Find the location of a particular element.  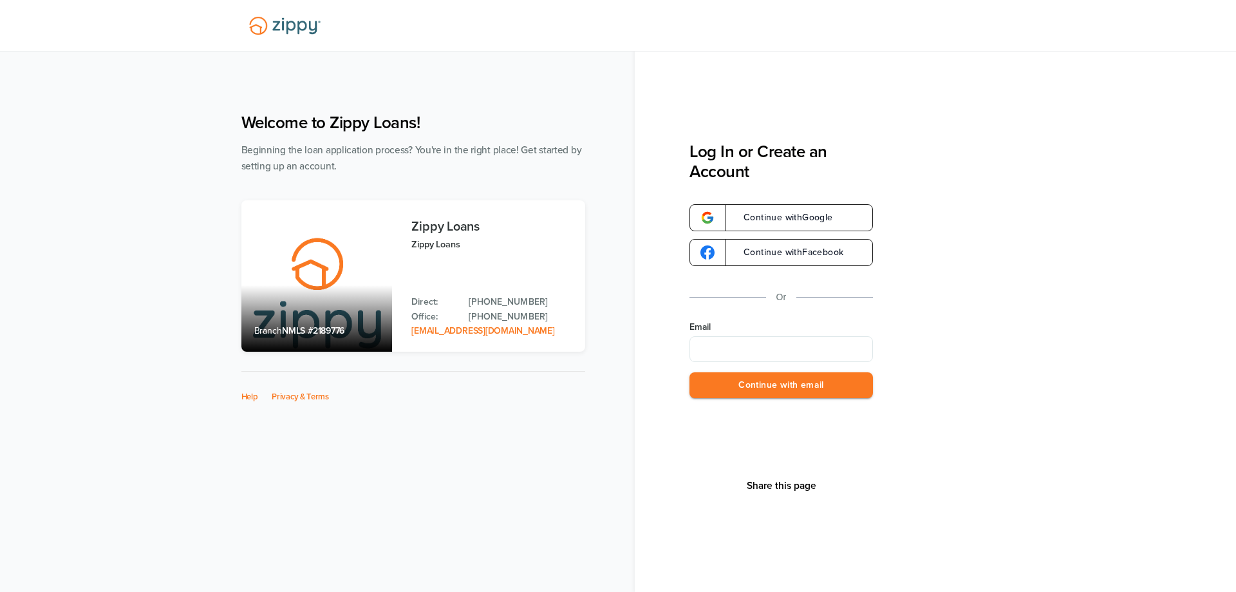

p: Office: is located at coordinates (433, 317).